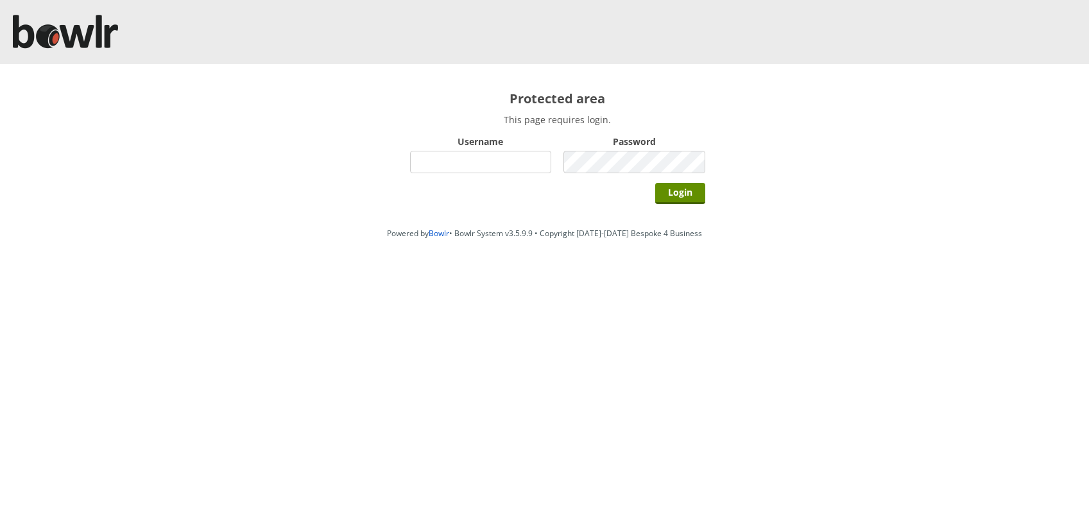 The image size is (1089, 521). I want to click on label: Username, so click(481, 141).